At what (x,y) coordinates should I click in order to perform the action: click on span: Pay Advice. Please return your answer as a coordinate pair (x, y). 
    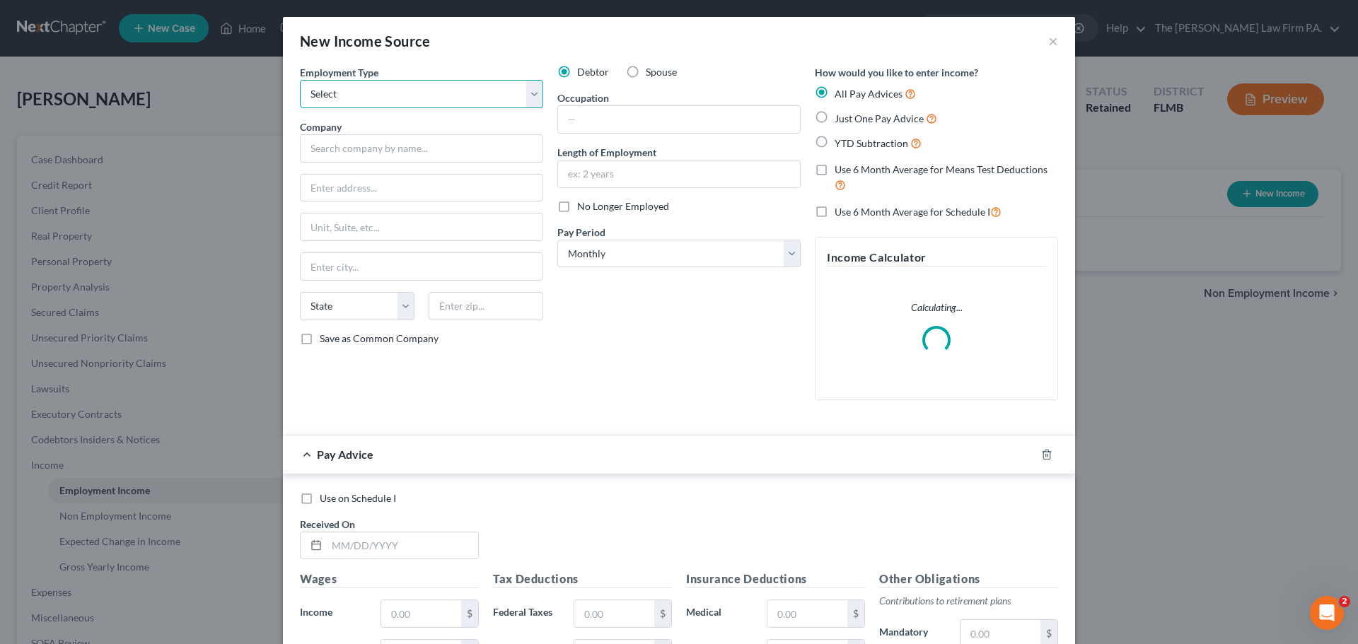
    Looking at the image, I should click on (345, 454).